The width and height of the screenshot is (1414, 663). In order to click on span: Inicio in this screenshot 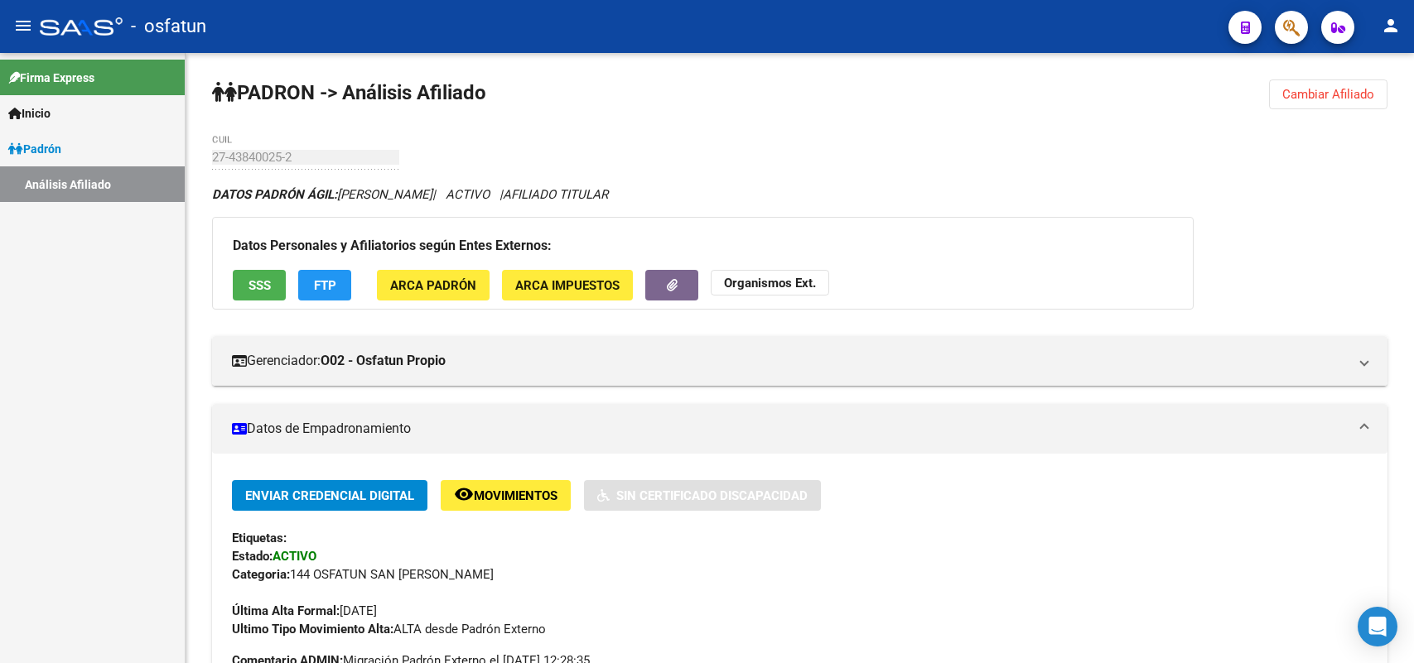, I will do `click(29, 113)`.